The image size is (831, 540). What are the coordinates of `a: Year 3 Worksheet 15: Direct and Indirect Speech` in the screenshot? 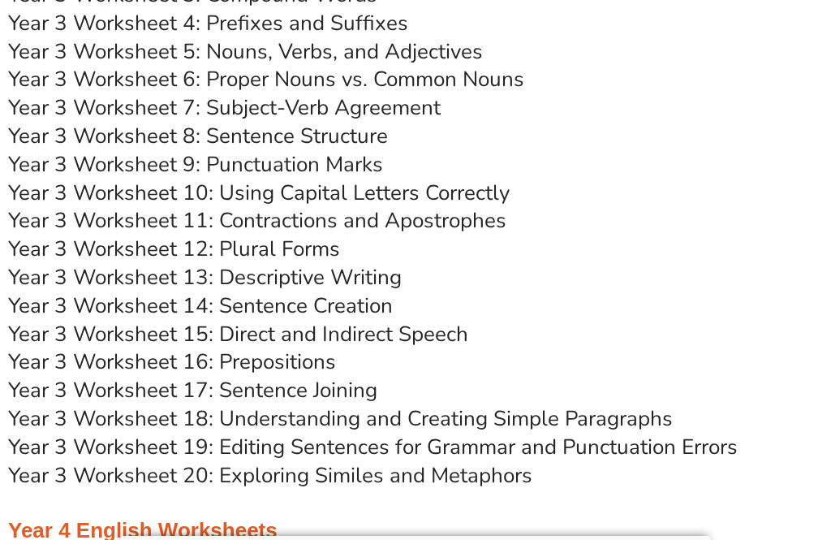 It's located at (238, 334).